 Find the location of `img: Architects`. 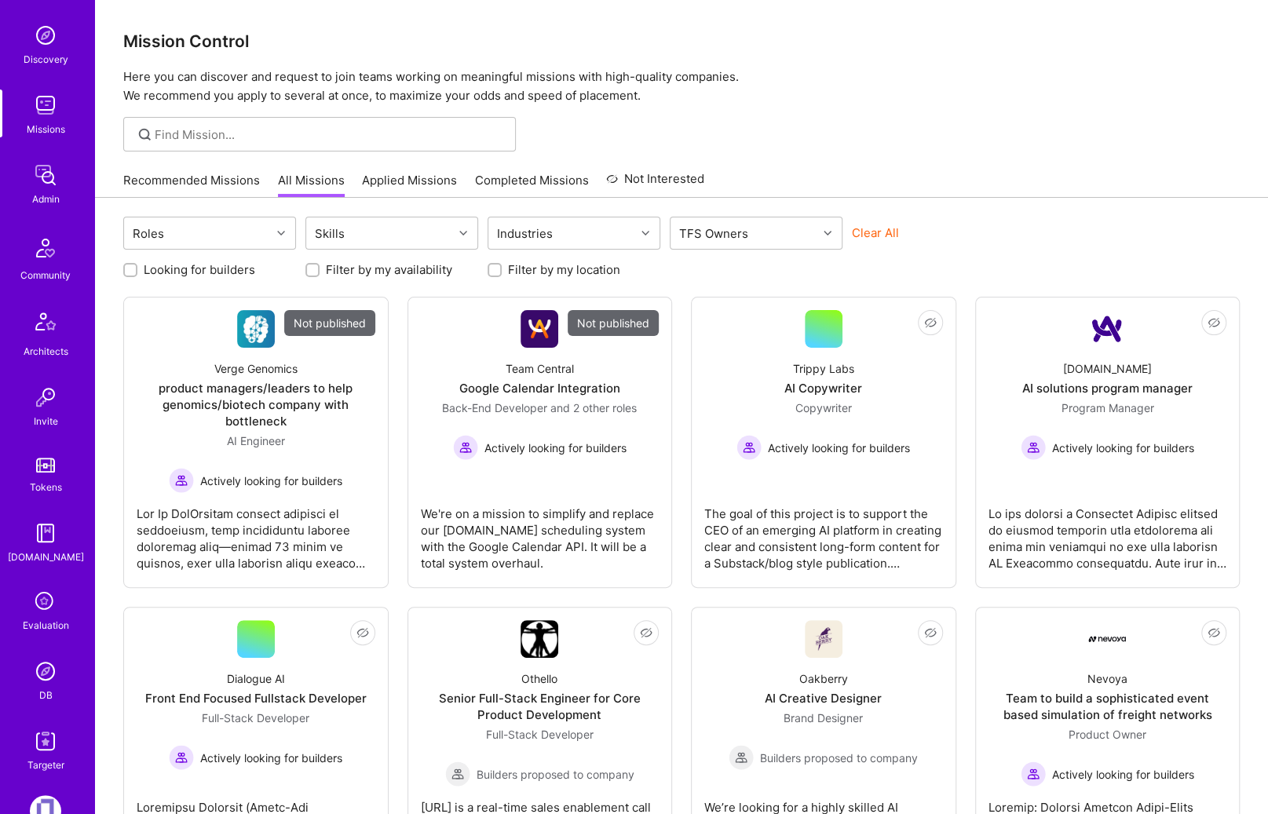

img: Architects is located at coordinates (46, 324).